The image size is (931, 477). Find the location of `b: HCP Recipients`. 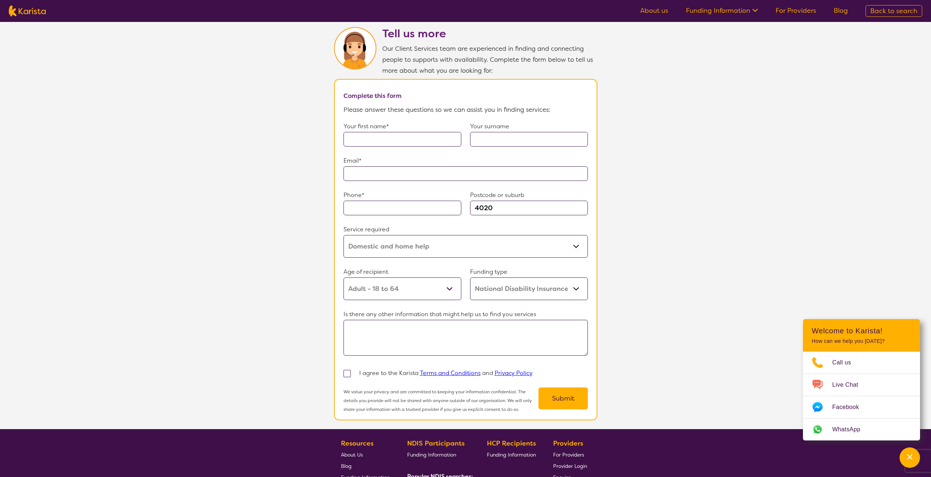

b: HCP Recipients is located at coordinates (511, 443).